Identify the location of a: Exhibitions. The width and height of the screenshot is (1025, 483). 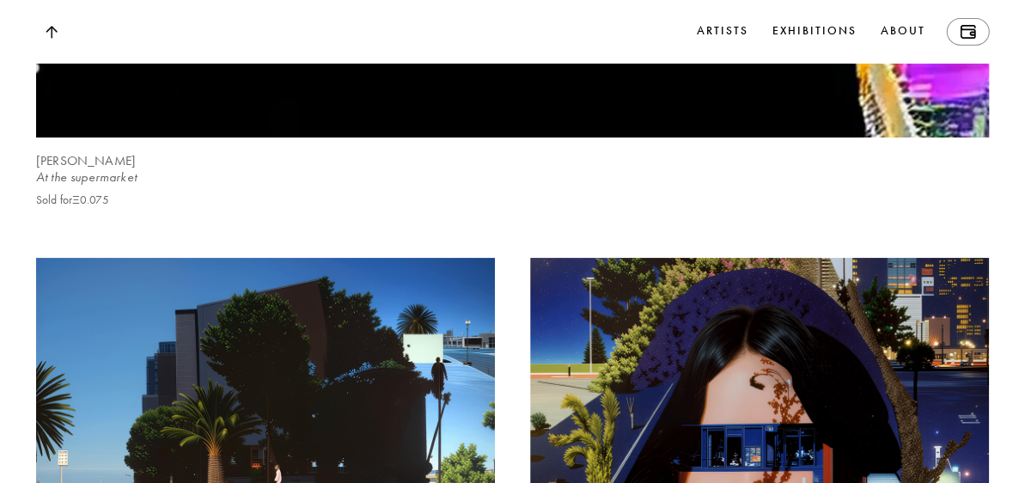
(815, 32).